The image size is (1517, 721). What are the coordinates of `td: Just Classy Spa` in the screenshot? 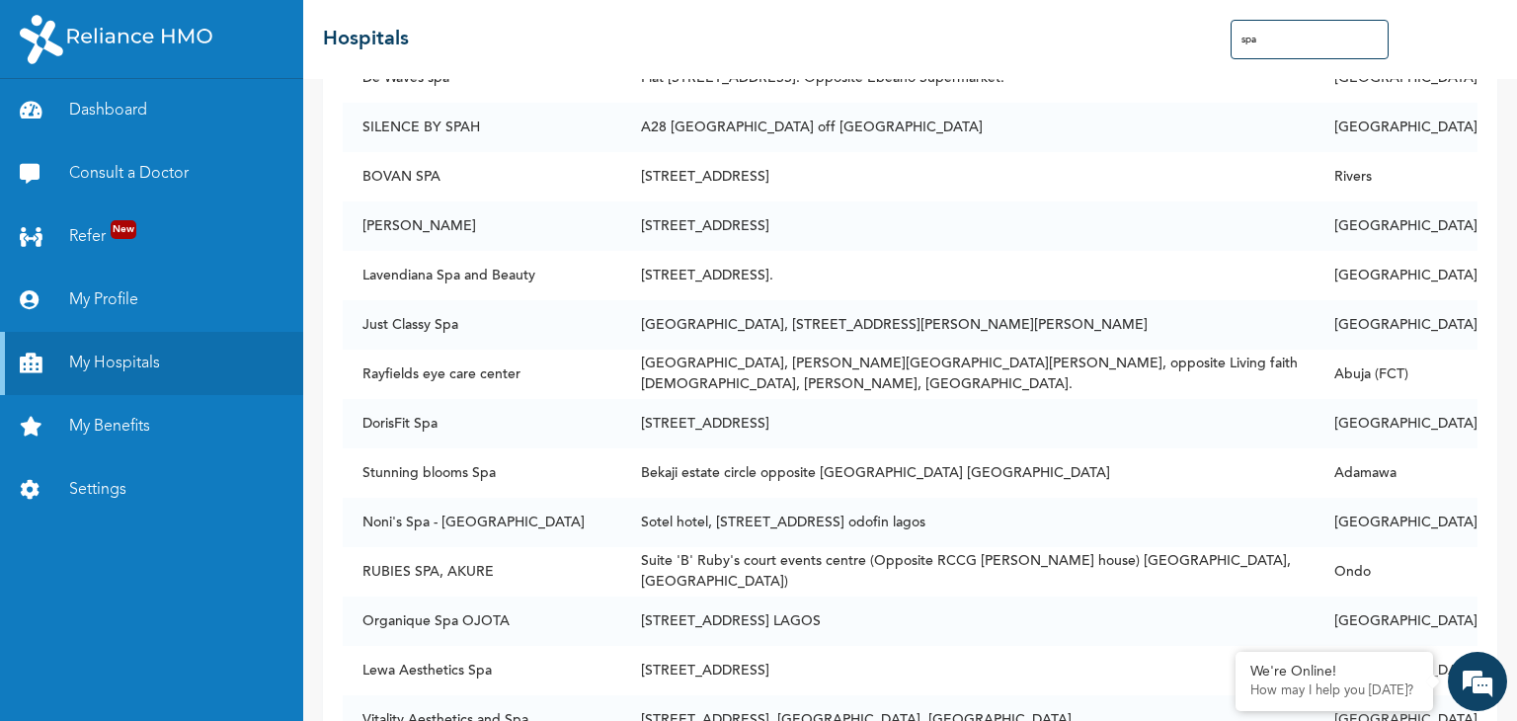 It's located at (482, 325).